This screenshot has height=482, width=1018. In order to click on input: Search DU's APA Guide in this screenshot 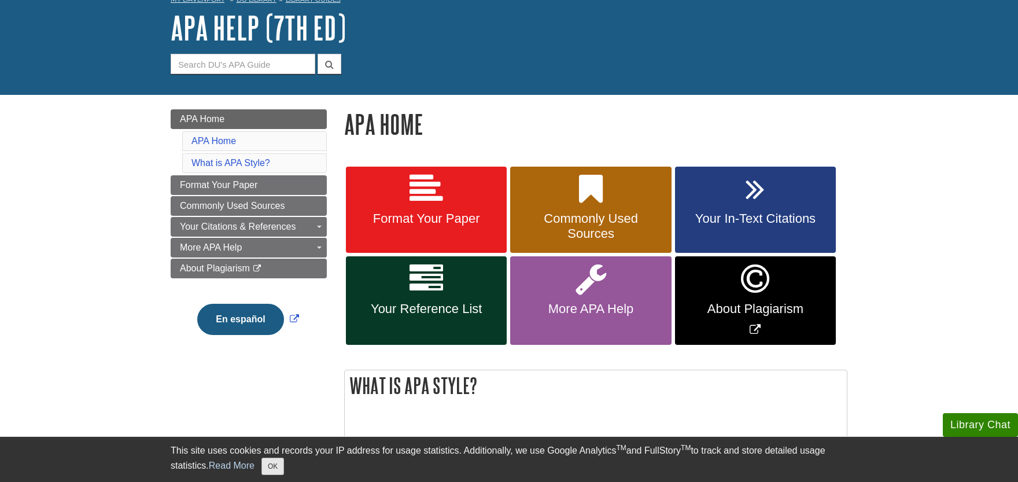, I will do `click(243, 64)`.